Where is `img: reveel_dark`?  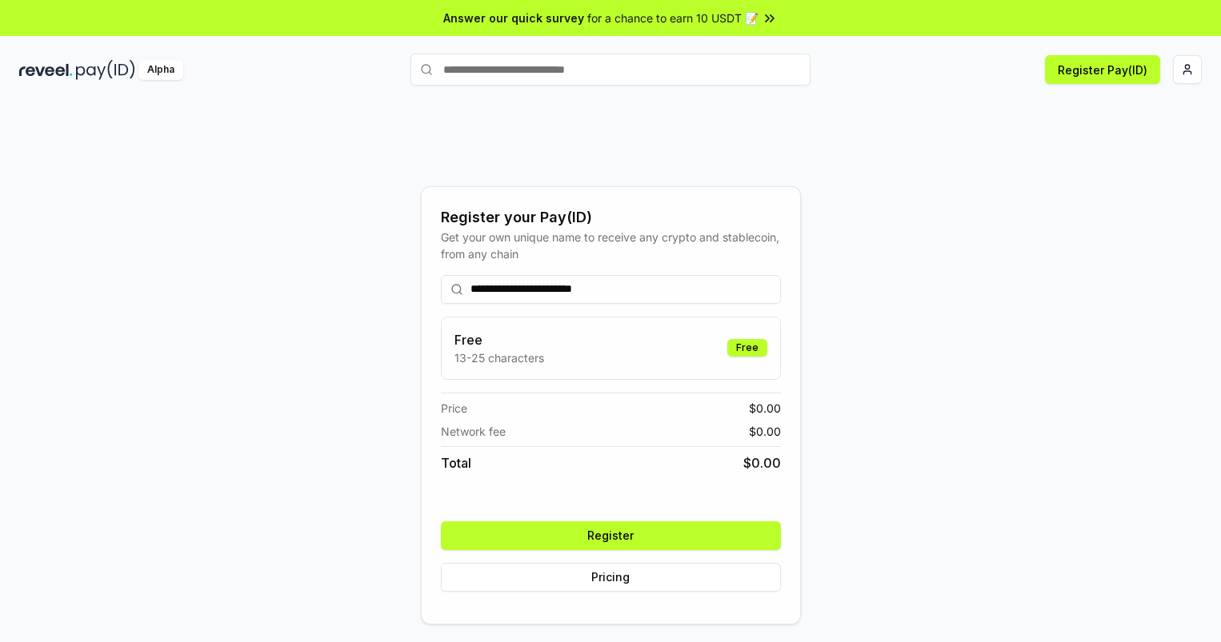 img: reveel_dark is located at coordinates (46, 70).